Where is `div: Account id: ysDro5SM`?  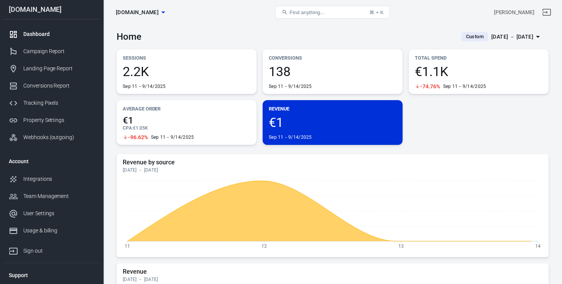
div: Account id: ysDro5SM is located at coordinates (514, 12).